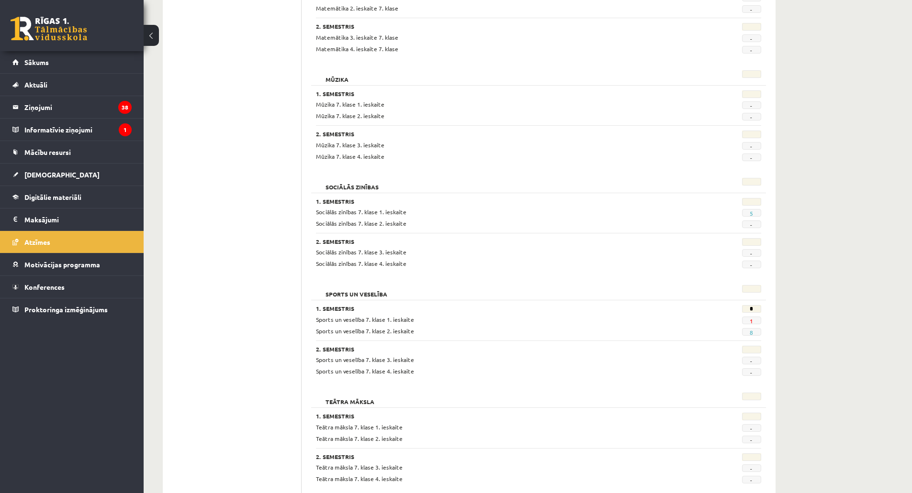 The width and height of the screenshot is (912, 493). Describe the element at coordinates (361, 223) in the screenshot. I see `span: Sociālās zinības 7. klase 2. ieskaite` at that location.